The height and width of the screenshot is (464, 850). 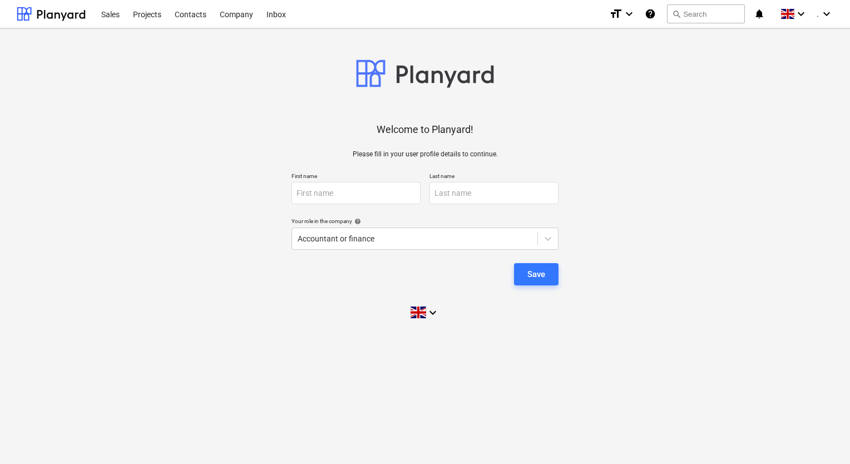 I want to click on p: Please fill in your user profile details to continue., so click(x=425, y=154).